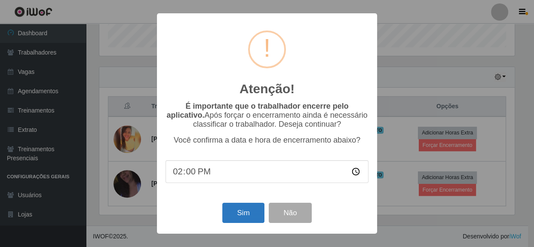 Image resolution: width=534 pixels, height=247 pixels. Describe the element at coordinates (257, 111) in the screenshot. I see `b: É importante que o trabalhador encerre pelo aplicativo.` at that location.